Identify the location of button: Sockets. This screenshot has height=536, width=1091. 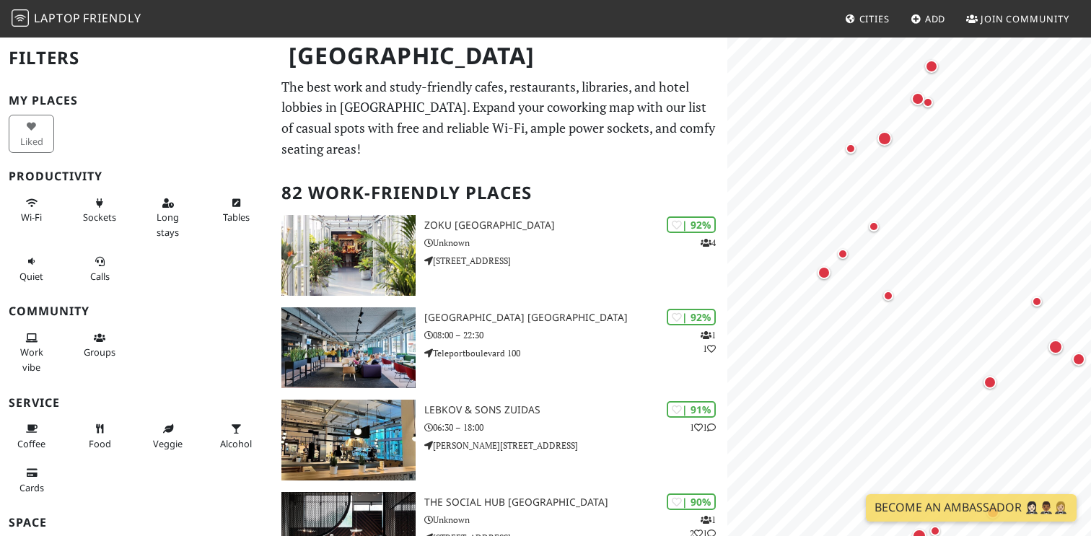
(100, 210).